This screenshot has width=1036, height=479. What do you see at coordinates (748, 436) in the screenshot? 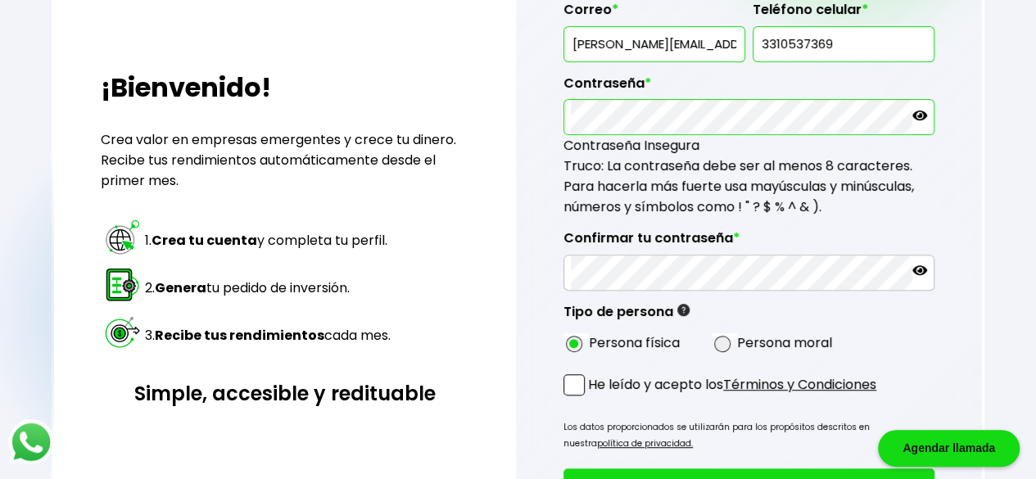
I see `p: Los datos proporcionados se utilizarán para los propósitos descritos en nuestra` at bounding box center [748, 436].